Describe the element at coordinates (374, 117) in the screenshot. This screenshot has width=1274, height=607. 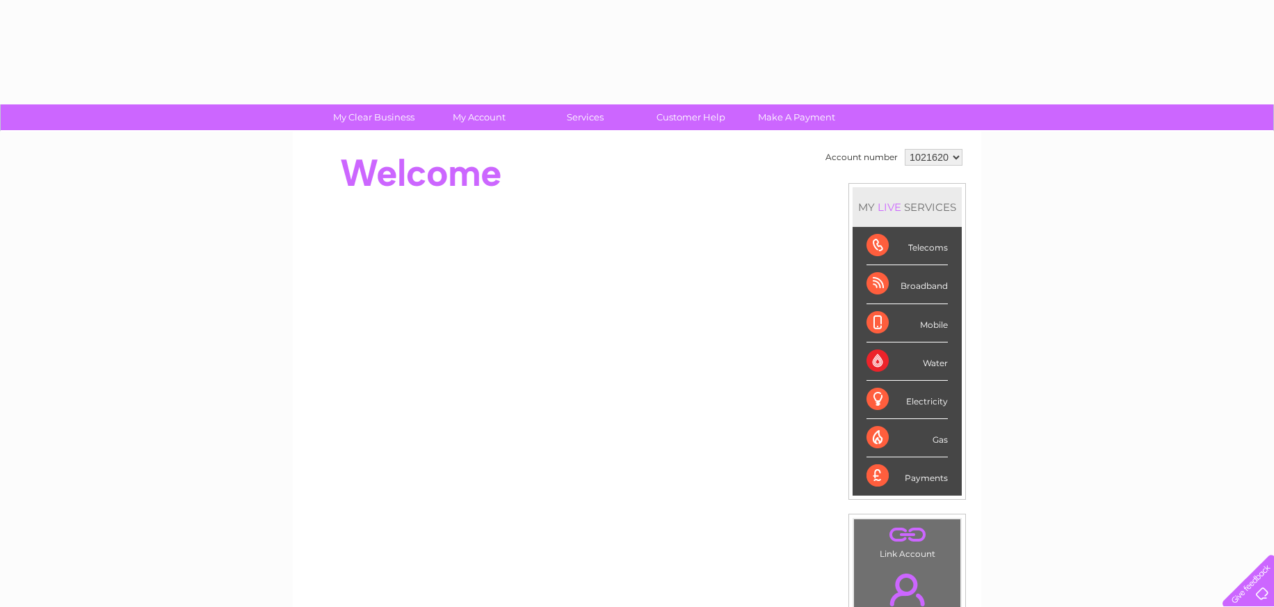
I see `a: My Clear Business` at that location.